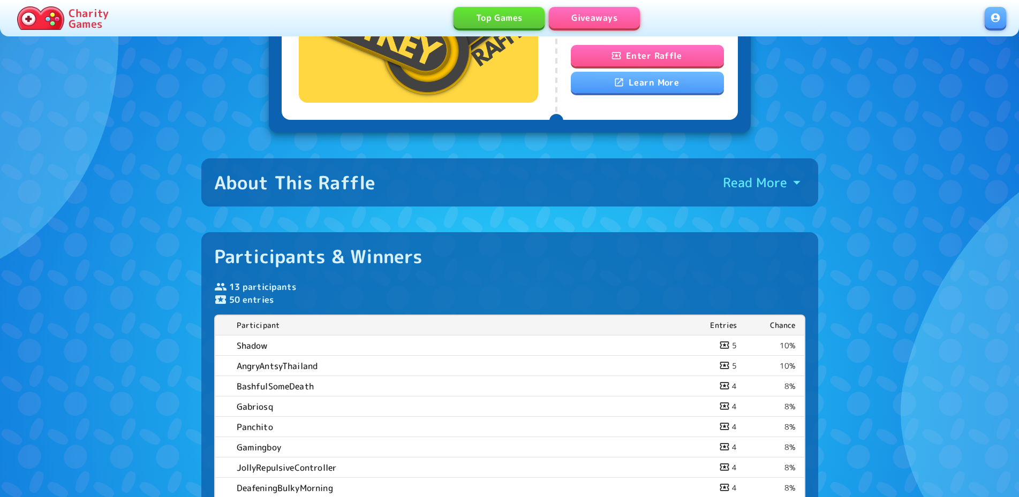 The height and width of the screenshot is (497, 1019). I want to click on p: JollyRepulsiveController, so click(458, 468).